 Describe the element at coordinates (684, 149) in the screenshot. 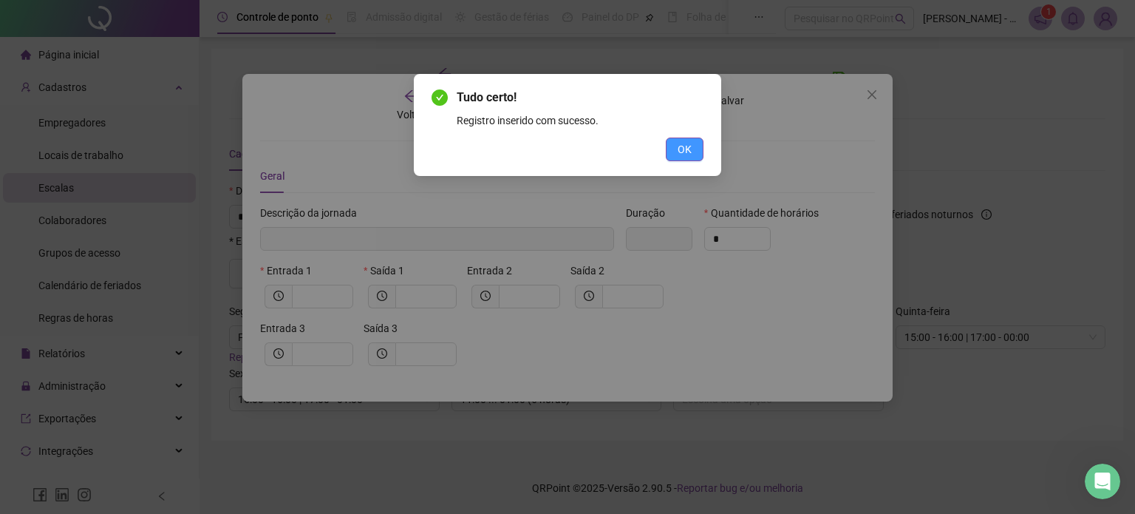

I see `span: OK` at that location.